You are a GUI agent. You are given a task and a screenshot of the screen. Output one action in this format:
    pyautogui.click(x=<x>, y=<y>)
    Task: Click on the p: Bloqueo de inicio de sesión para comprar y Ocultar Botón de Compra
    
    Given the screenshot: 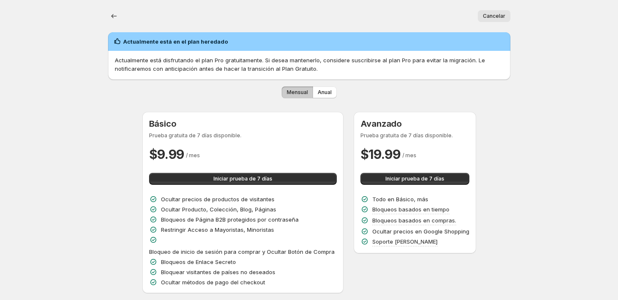 What is the action you would take?
    pyautogui.click(x=242, y=252)
    